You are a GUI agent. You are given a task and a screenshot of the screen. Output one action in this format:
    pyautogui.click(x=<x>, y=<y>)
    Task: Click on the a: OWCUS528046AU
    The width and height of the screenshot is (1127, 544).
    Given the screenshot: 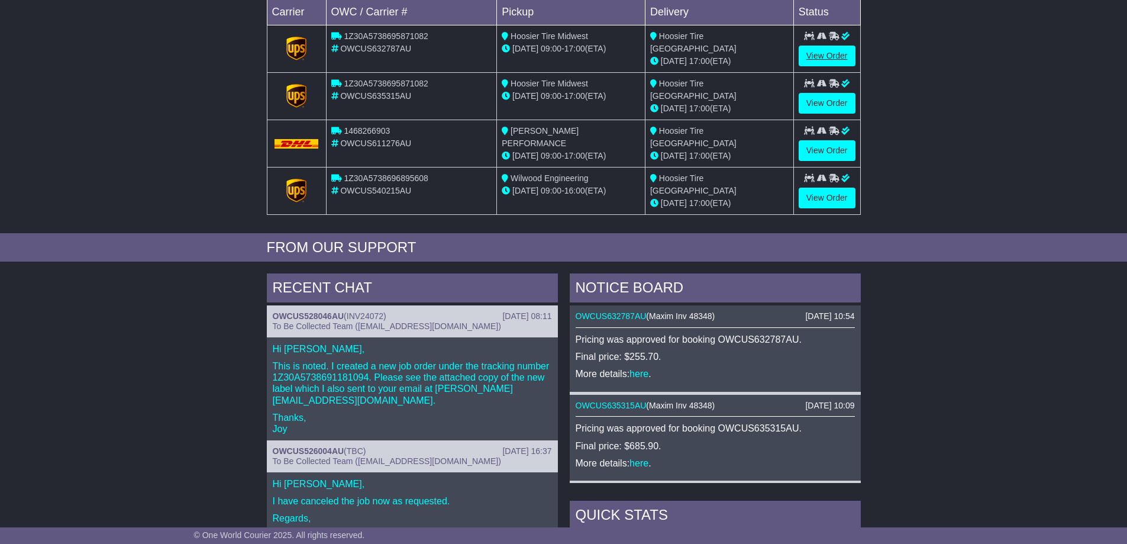 What is the action you would take?
    pyautogui.click(x=308, y=316)
    